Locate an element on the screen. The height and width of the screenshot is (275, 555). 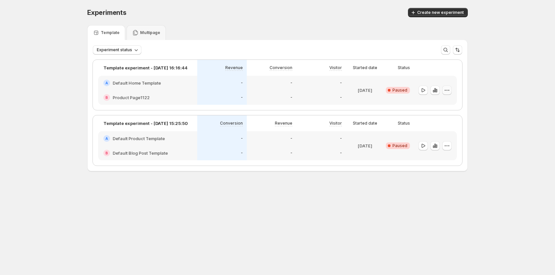
button: Create new experiment is located at coordinates (438, 13).